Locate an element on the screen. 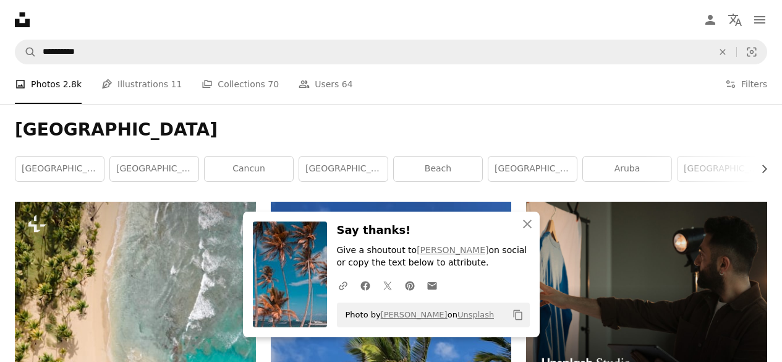  button: Menu is located at coordinates (760, 20).